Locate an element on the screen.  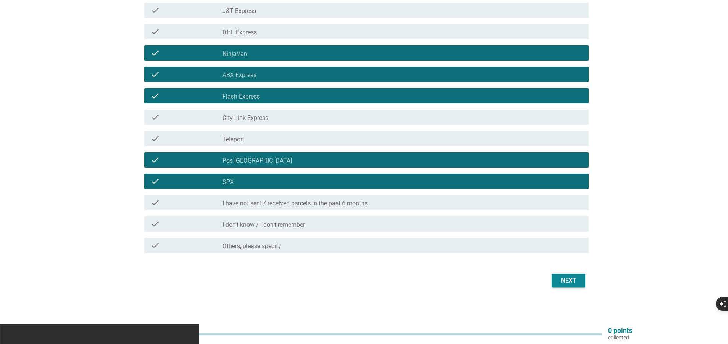
label: SPX is located at coordinates (228, 182).